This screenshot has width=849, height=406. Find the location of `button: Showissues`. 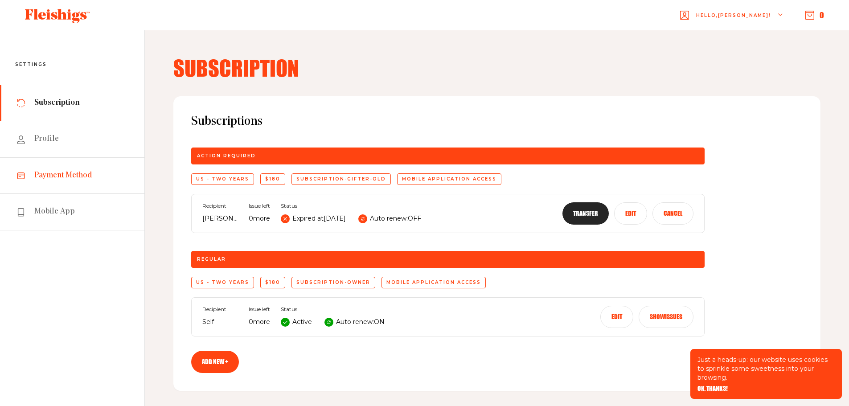

button: Showissues is located at coordinates (666, 317).